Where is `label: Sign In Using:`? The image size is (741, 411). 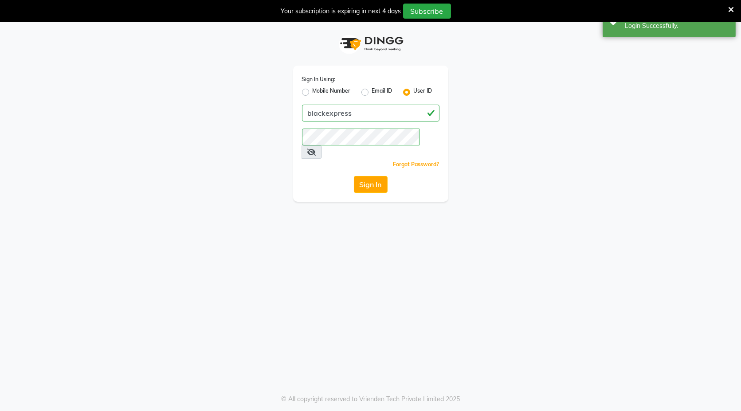 label: Sign In Using: is located at coordinates (319, 79).